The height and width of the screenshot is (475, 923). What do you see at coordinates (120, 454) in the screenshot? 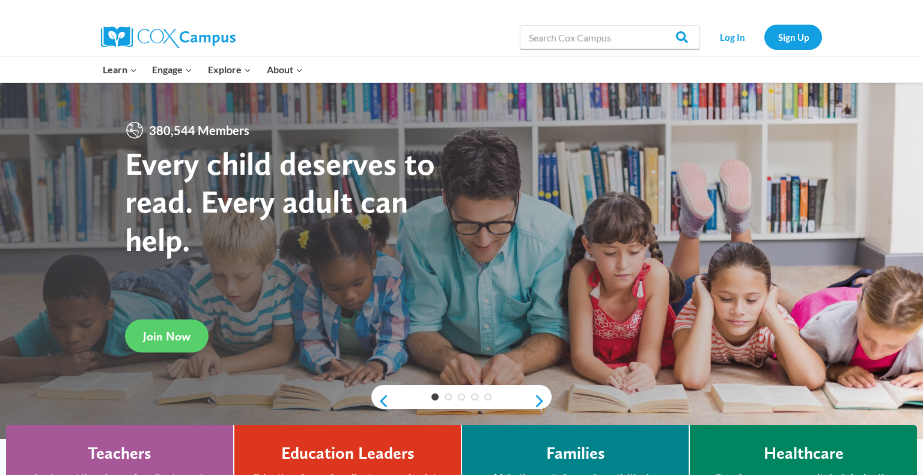
I see `h4: Teachers` at bounding box center [120, 454].